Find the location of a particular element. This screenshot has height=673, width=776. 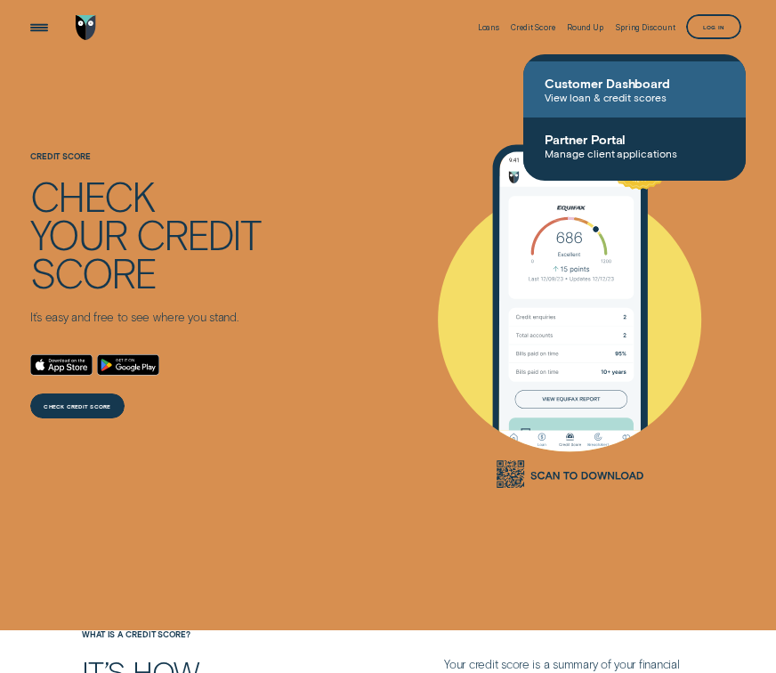

span: Partner Portal is located at coordinates (635, 139).